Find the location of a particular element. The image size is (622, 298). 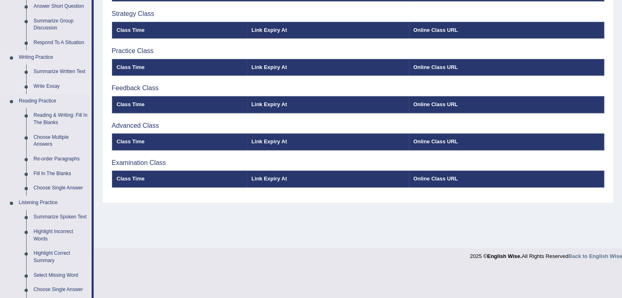

a: Highlight Incorrect Words is located at coordinates (60, 235).